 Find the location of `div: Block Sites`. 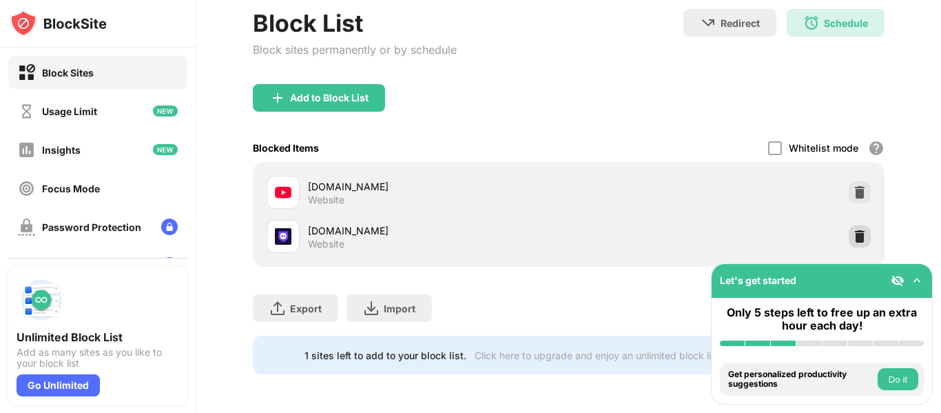

div: Block Sites is located at coordinates (68, 72).